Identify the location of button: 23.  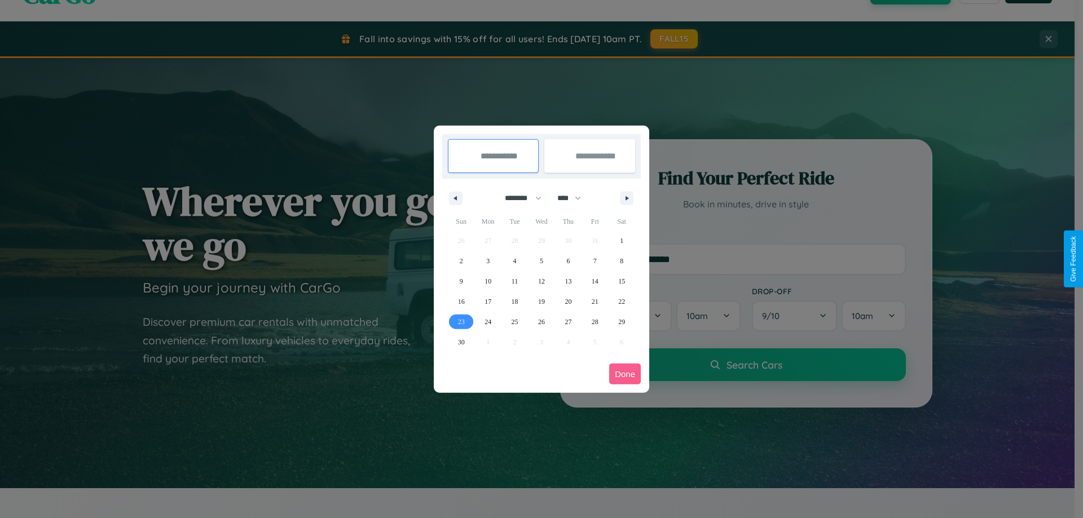
(461, 322).